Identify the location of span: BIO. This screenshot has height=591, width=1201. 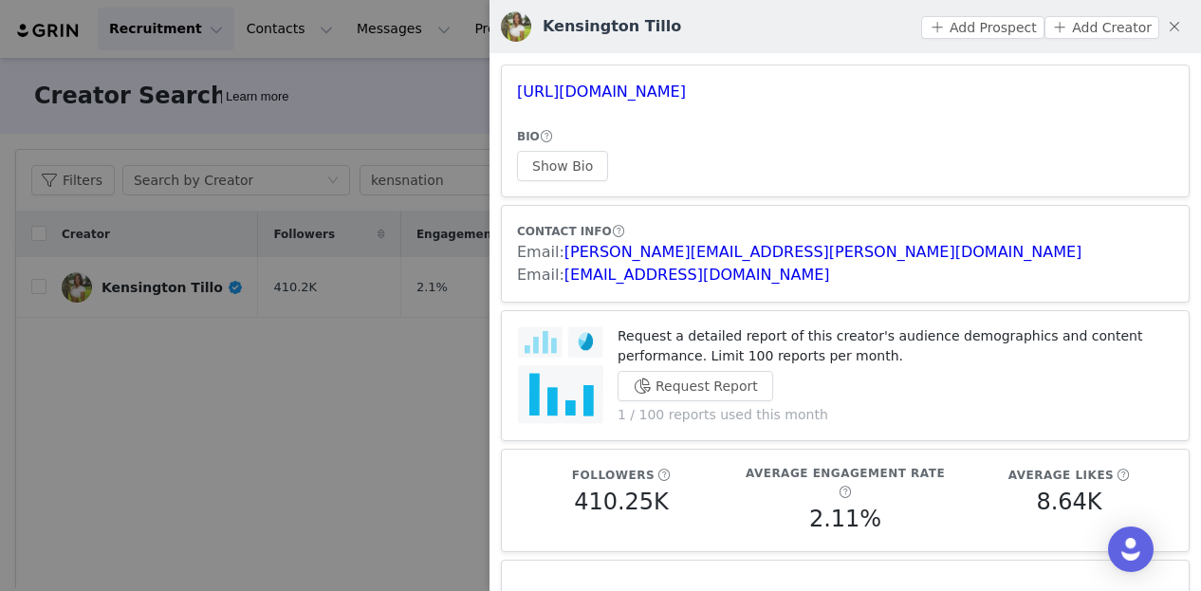
(528, 137).